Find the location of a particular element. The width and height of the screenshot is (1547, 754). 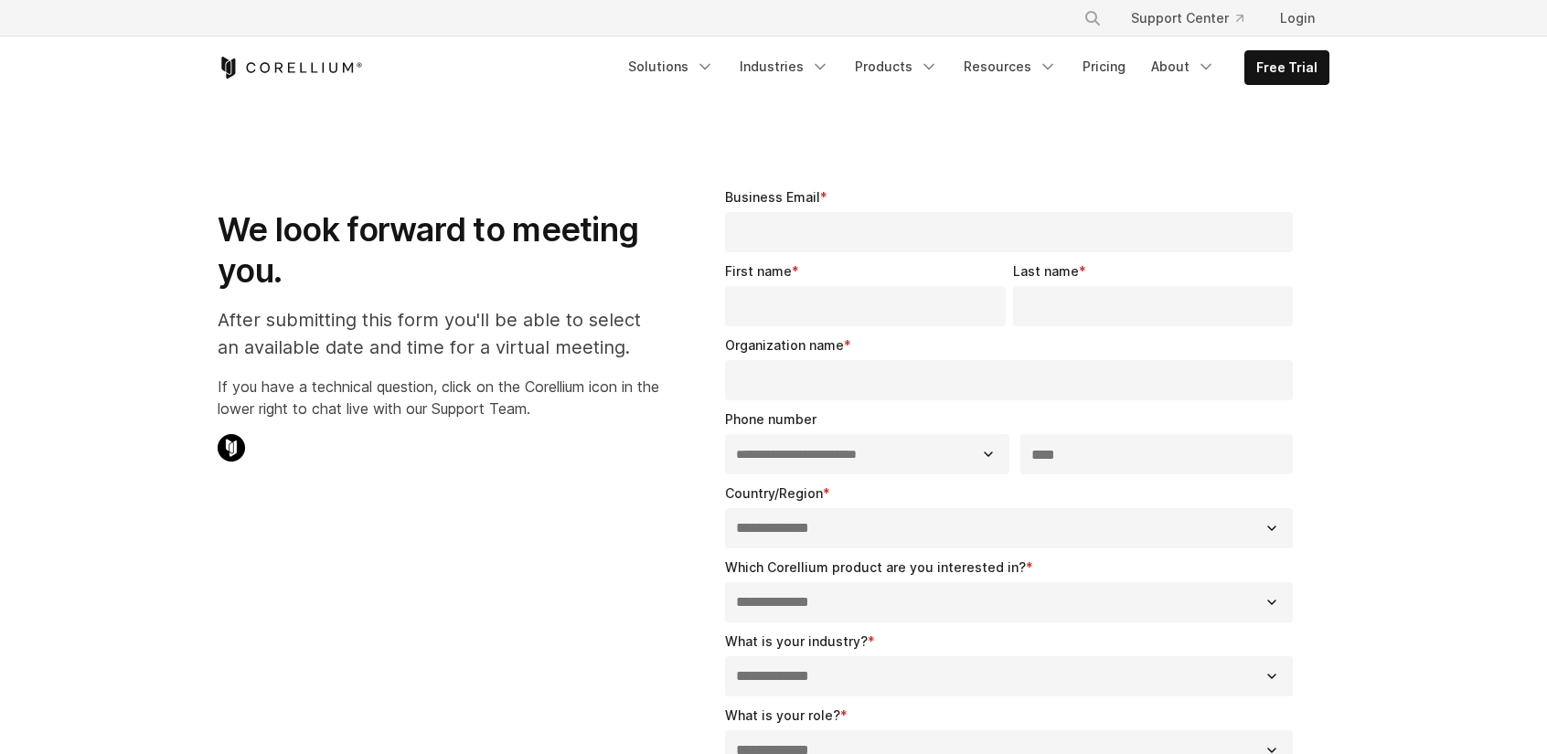

span: Country/Region is located at coordinates (774, 493).